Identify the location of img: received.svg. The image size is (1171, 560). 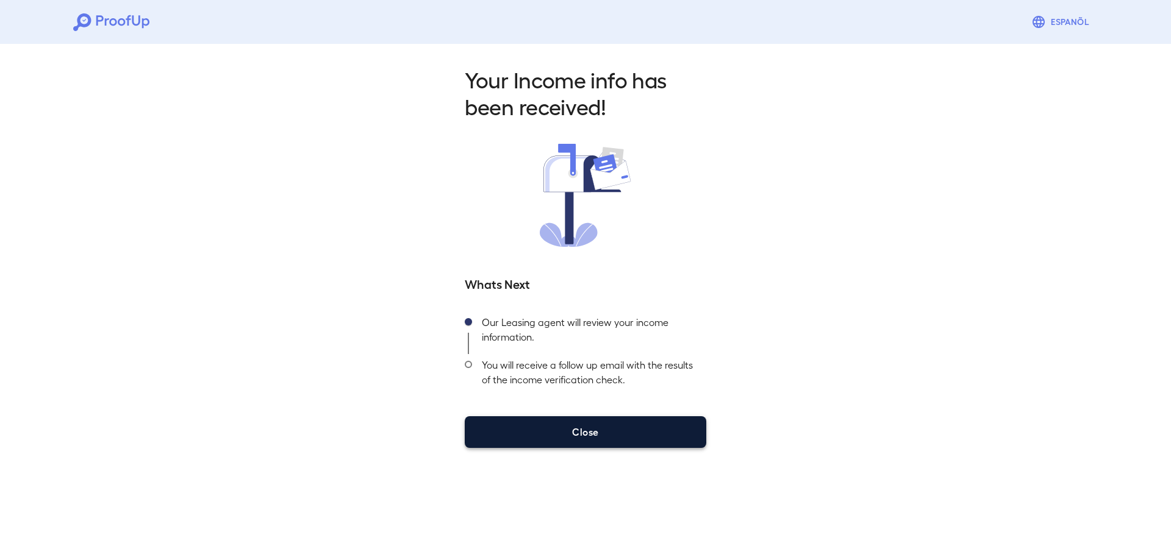
(586, 195).